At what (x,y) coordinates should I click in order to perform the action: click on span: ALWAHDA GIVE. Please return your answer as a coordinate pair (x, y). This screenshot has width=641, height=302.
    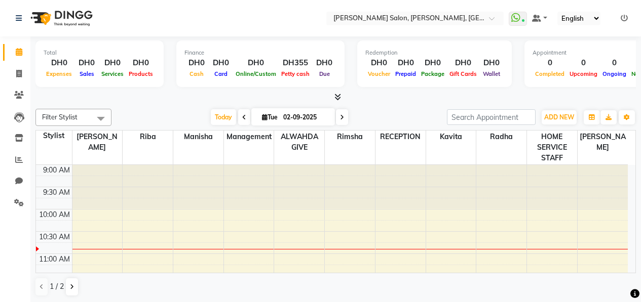
    Looking at the image, I should click on (299, 142).